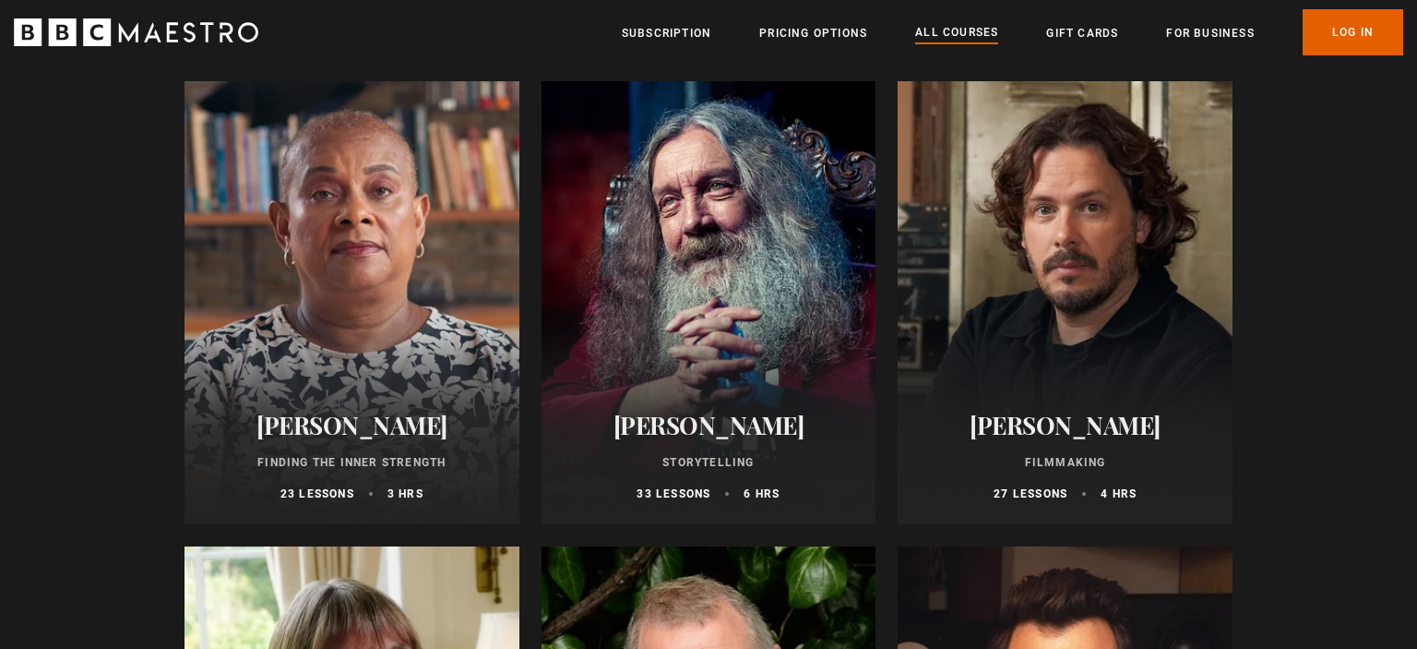 This screenshot has height=649, width=1417. Describe the element at coordinates (1065, 462) in the screenshot. I see `p: Filmmaking` at that location.